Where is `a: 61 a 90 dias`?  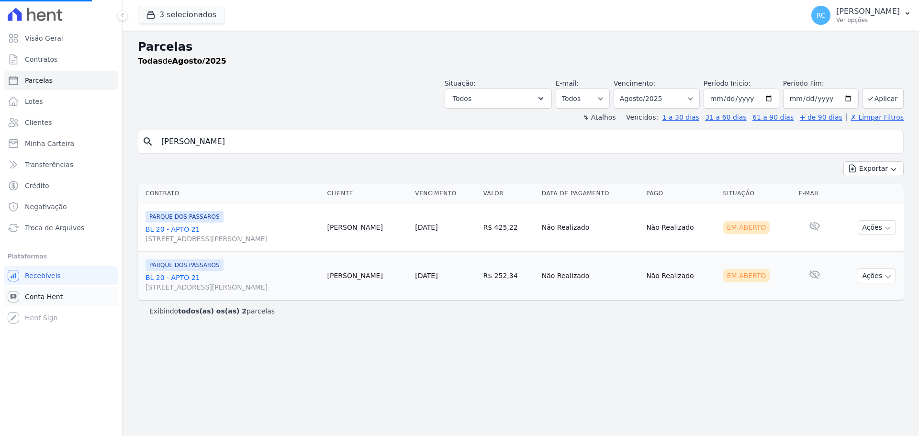
a: 61 a 90 dias is located at coordinates (773, 117).